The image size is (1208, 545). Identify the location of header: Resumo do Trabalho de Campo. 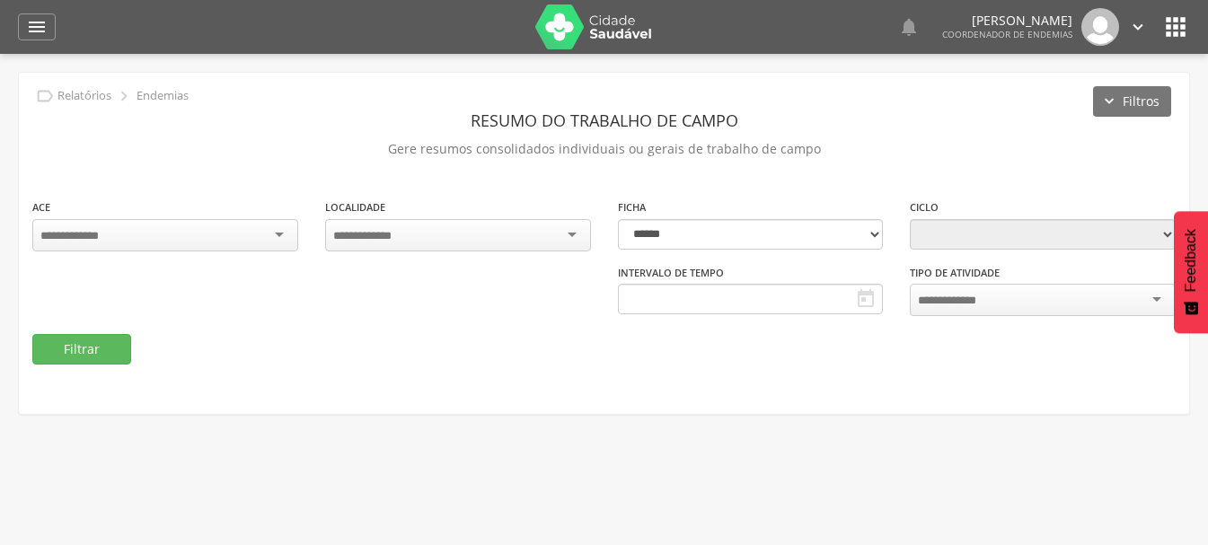
(603, 120).